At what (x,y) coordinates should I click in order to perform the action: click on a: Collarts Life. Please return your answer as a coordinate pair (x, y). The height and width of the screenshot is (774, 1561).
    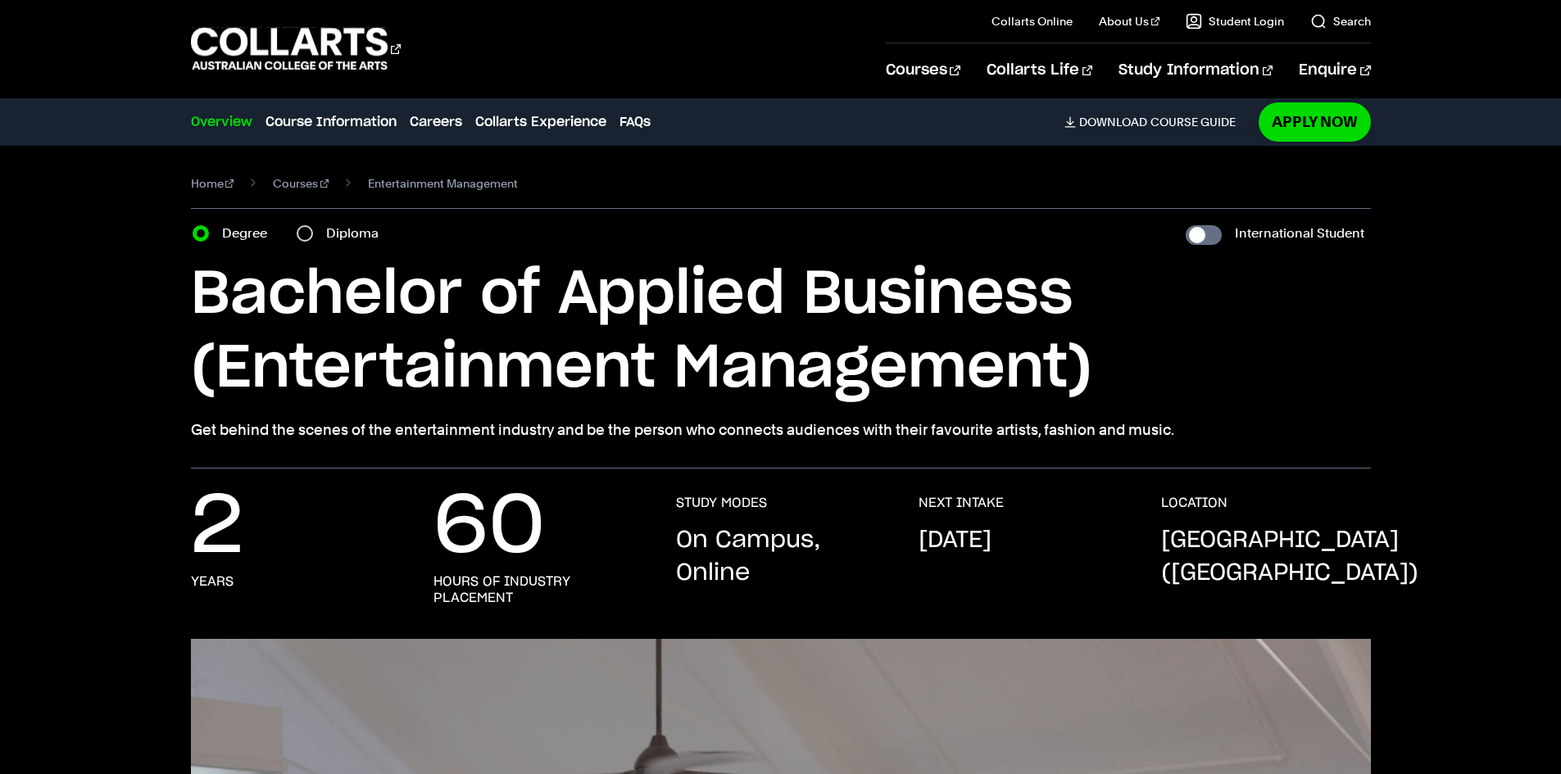
    Looking at the image, I should click on (1039, 70).